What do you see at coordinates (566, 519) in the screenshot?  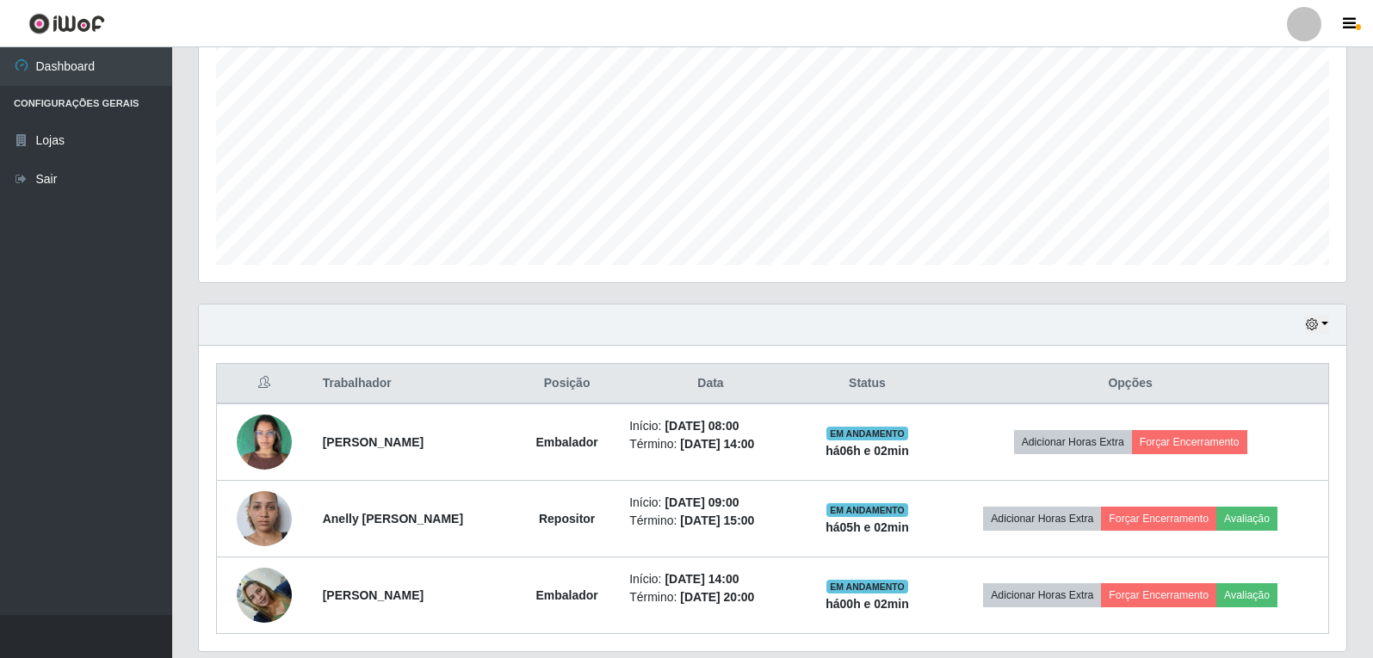 I see `strong: Repositor` at bounding box center [566, 519].